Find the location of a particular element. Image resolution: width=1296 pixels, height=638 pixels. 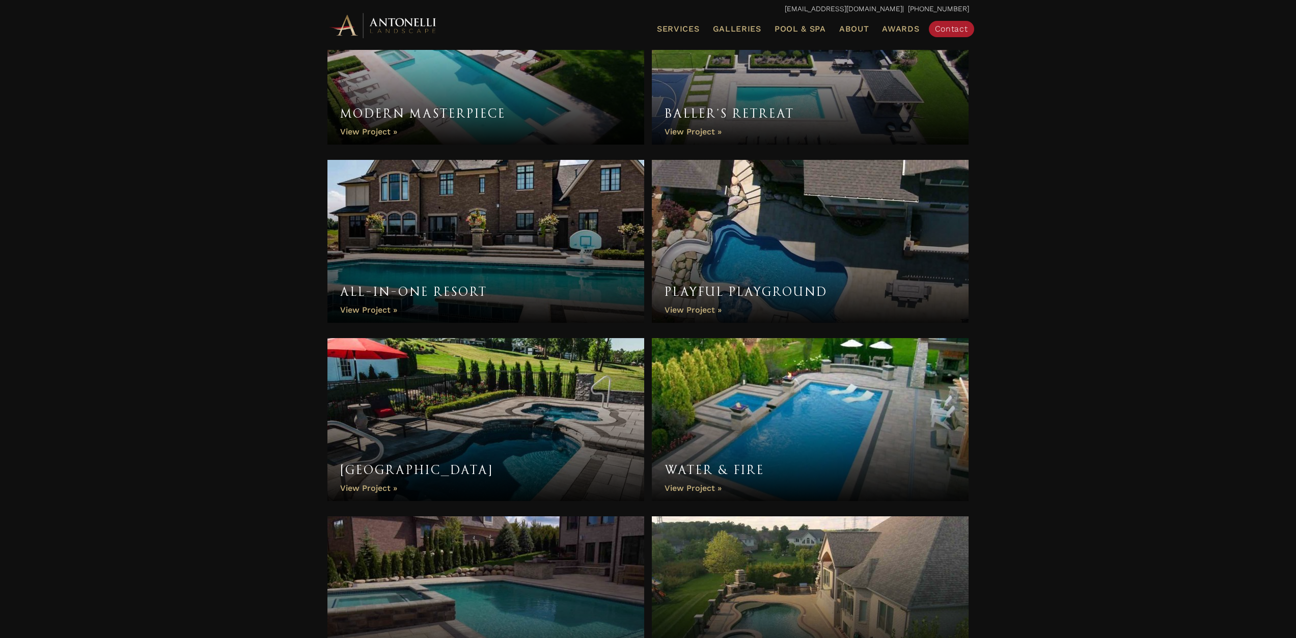

a: Pool & Spa is located at coordinates (800, 29).